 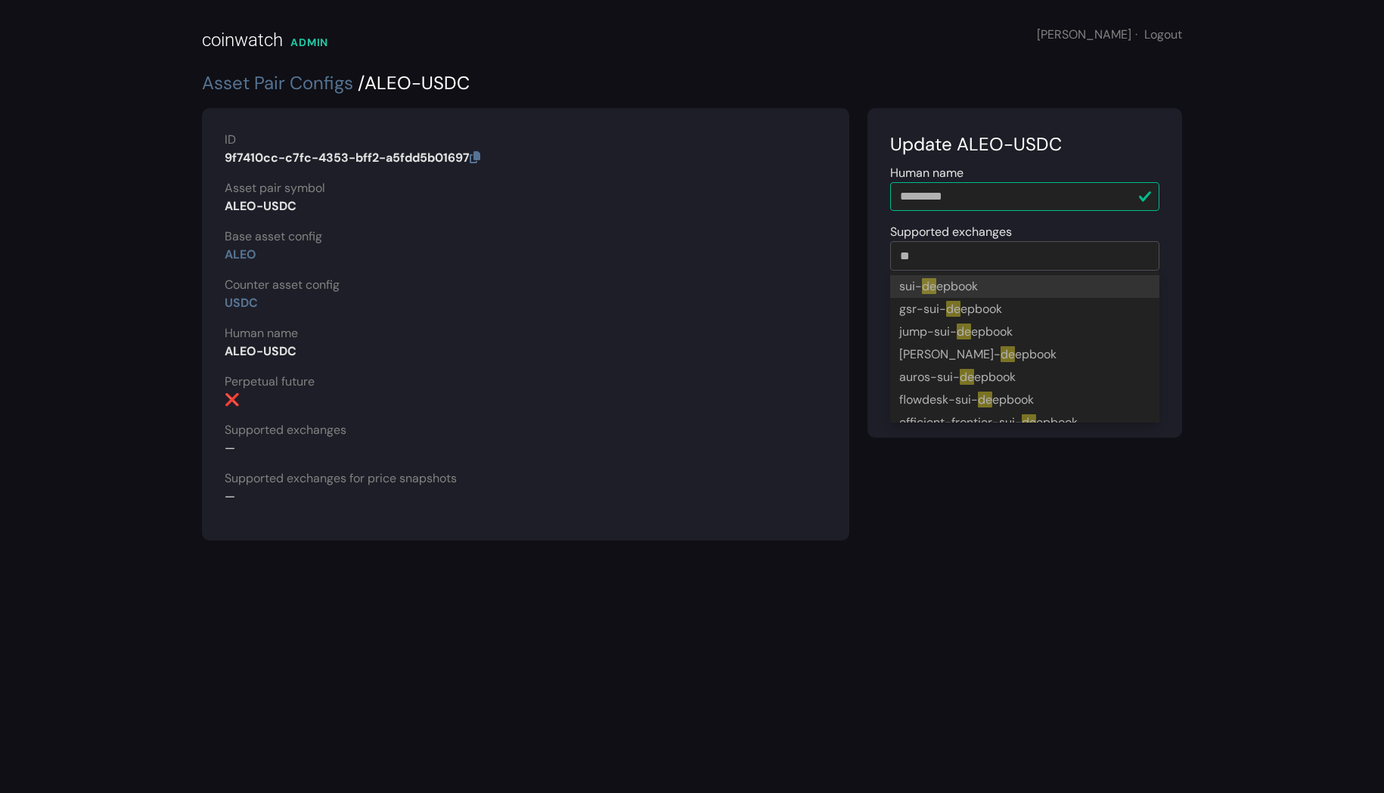 I want to click on label: Supported exchanges for price snapshots, so click(x=340, y=479).